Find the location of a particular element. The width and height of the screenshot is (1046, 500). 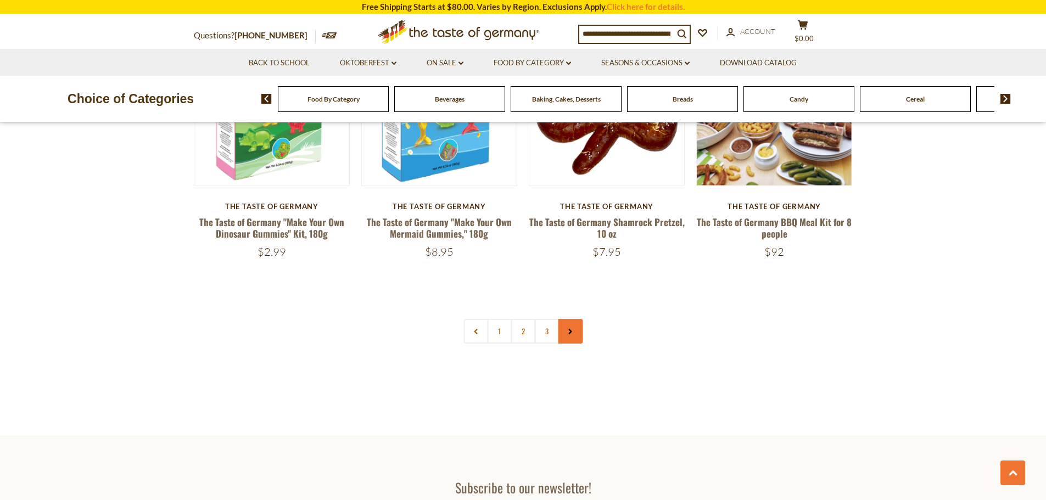

button: $0.00 is located at coordinates (804, 34).